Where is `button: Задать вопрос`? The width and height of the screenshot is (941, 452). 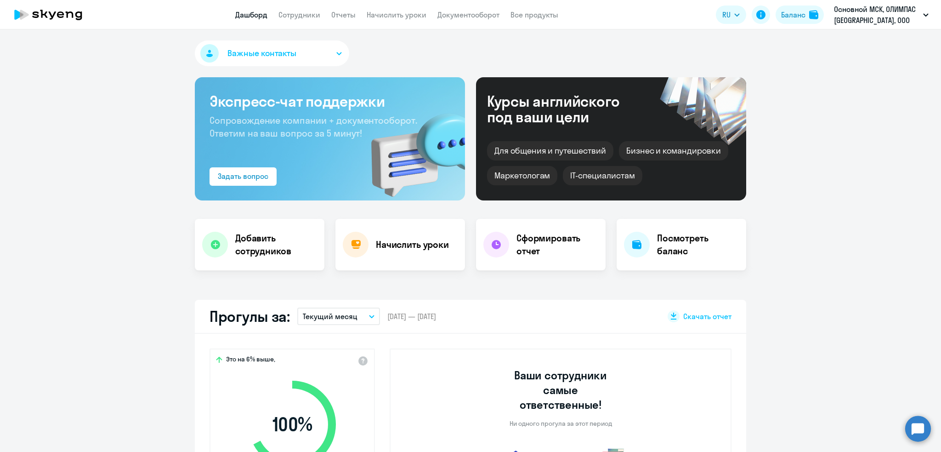 button: Задать вопрос is located at coordinates (243, 176).